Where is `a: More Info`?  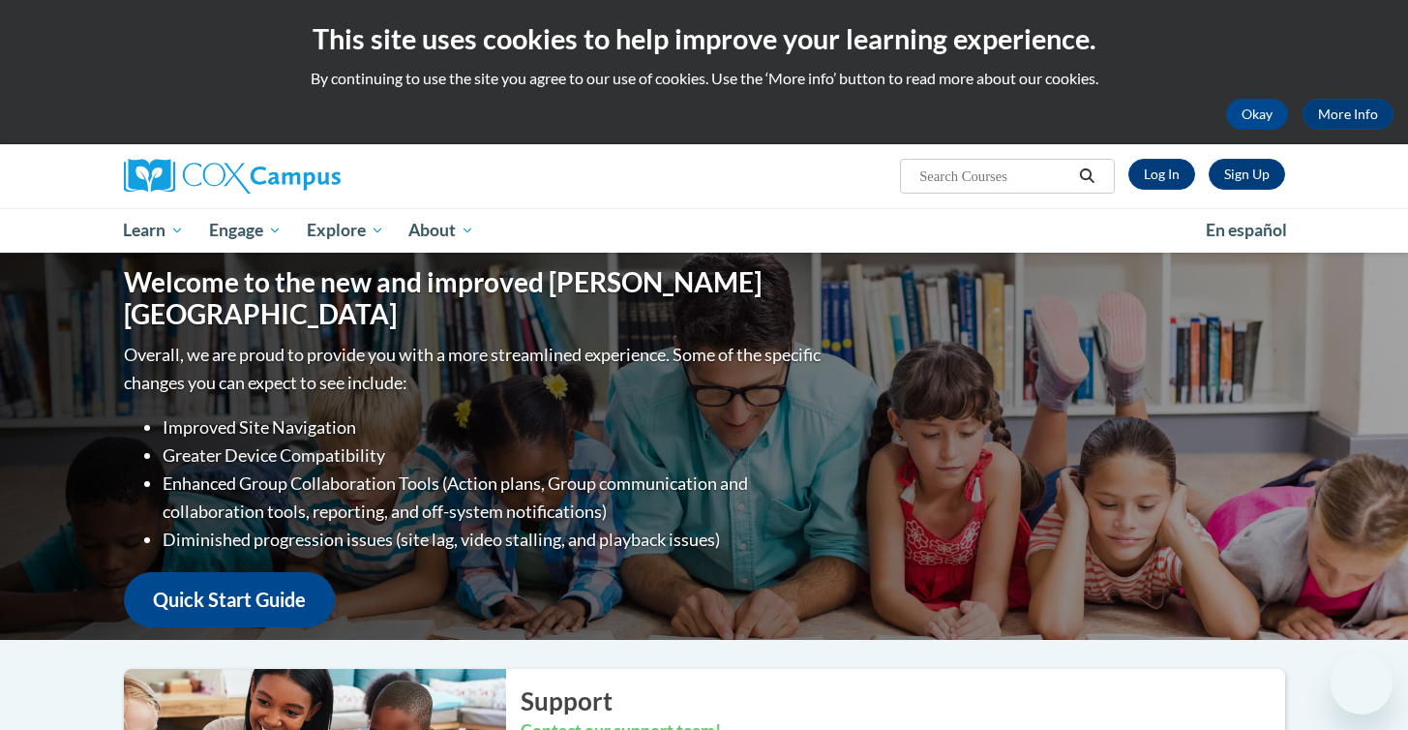 a: More Info is located at coordinates (1348, 114).